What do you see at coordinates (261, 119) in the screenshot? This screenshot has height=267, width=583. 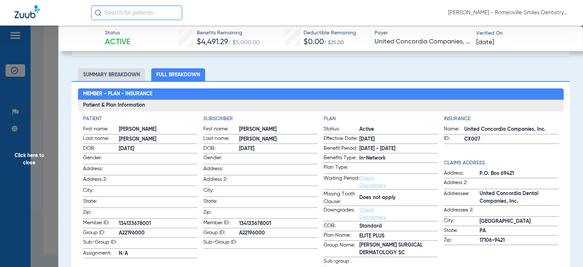 I see `app-breakdown-title: Subscriber` at bounding box center [261, 119].